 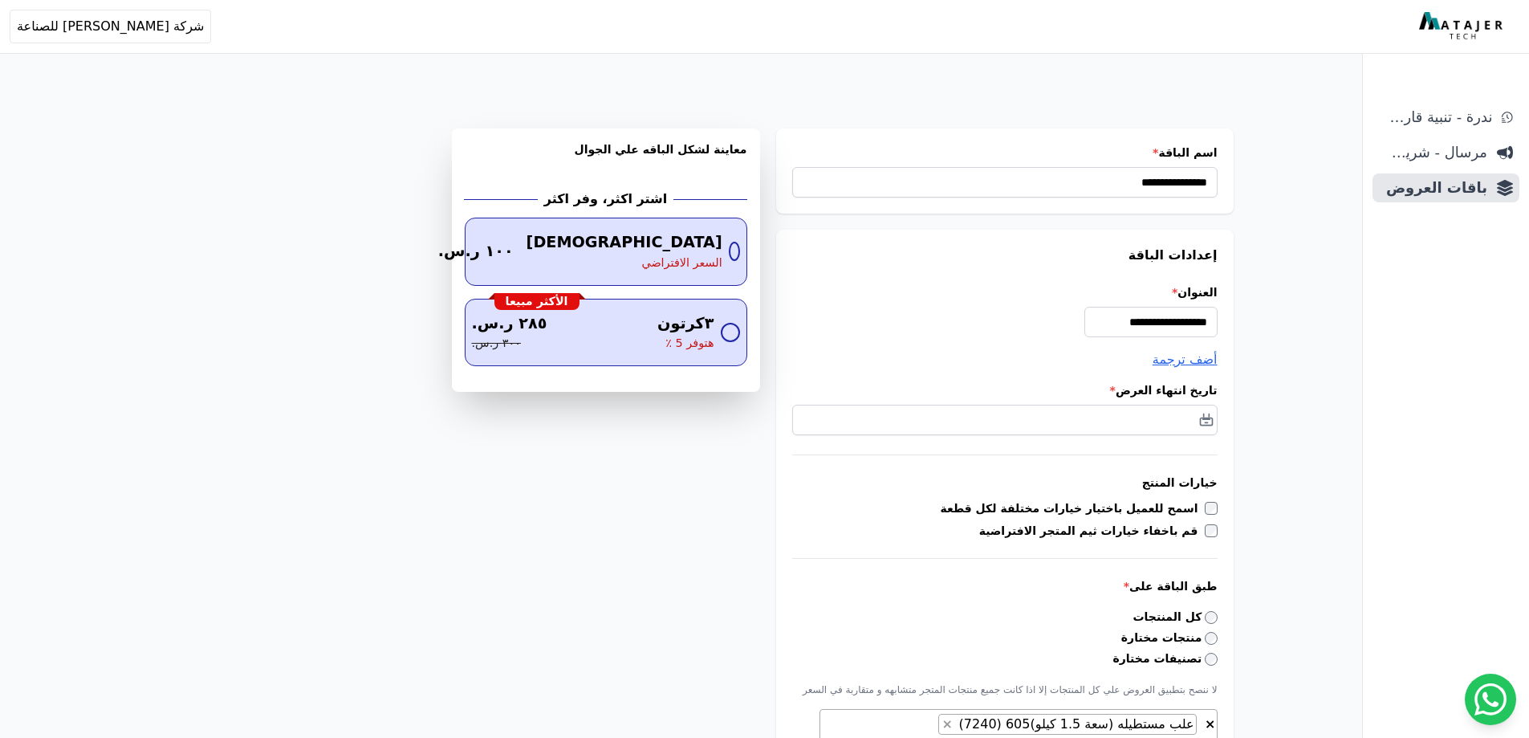 What do you see at coordinates (947, 724) in the screenshot?
I see `button: Remove item` at bounding box center [947, 724].